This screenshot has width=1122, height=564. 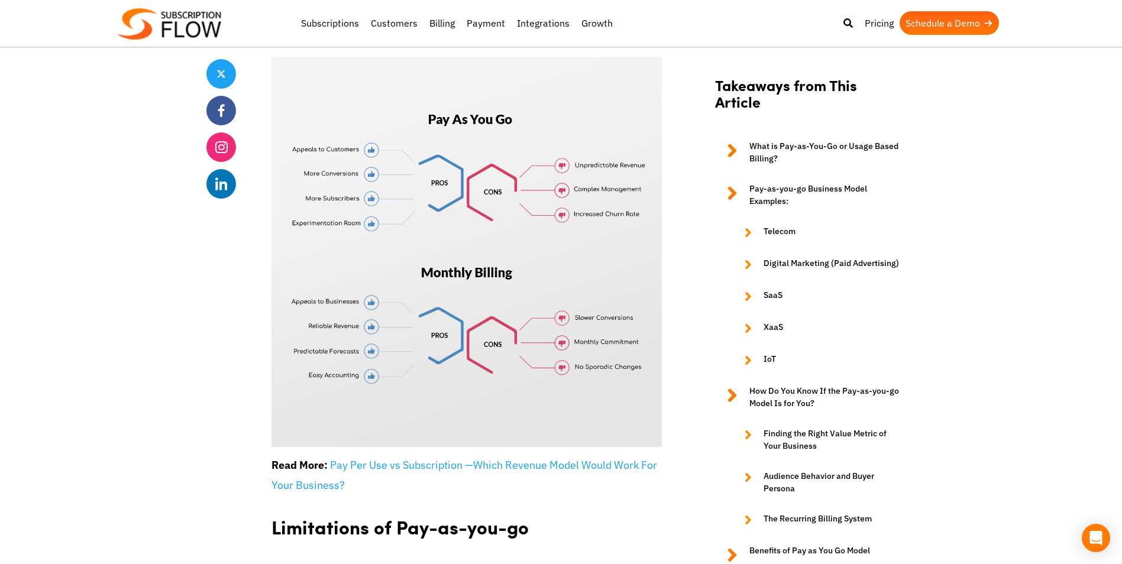 What do you see at coordinates (879, 23) in the screenshot?
I see `a: Pricing` at bounding box center [879, 23].